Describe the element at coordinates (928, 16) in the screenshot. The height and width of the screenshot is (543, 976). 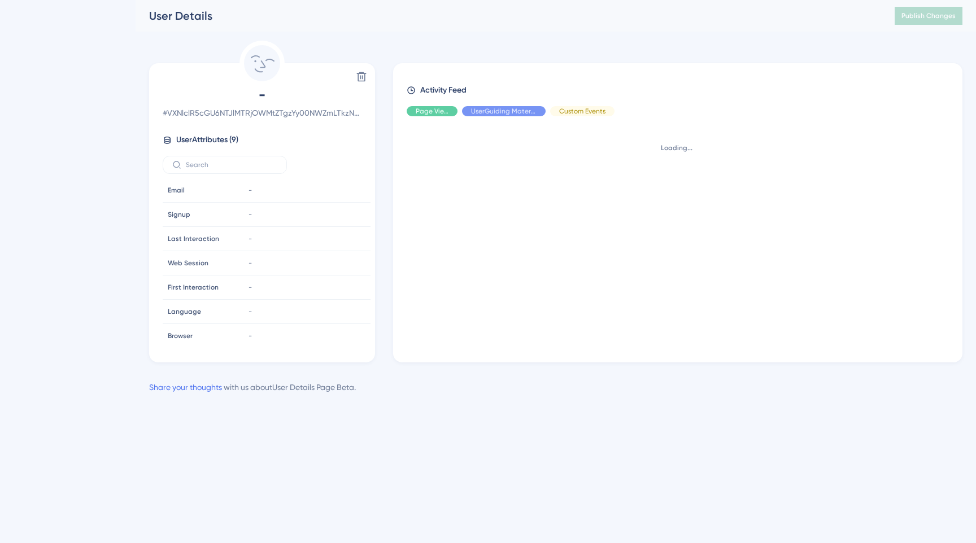
I see `button: Publish Changes` at that location.